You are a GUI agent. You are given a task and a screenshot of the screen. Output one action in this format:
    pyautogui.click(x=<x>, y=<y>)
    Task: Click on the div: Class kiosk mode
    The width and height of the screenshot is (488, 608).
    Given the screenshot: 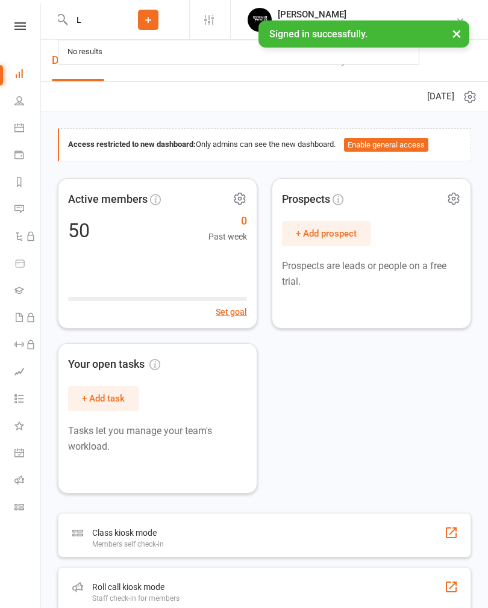 What is the action you would take?
    pyautogui.click(x=128, y=533)
    